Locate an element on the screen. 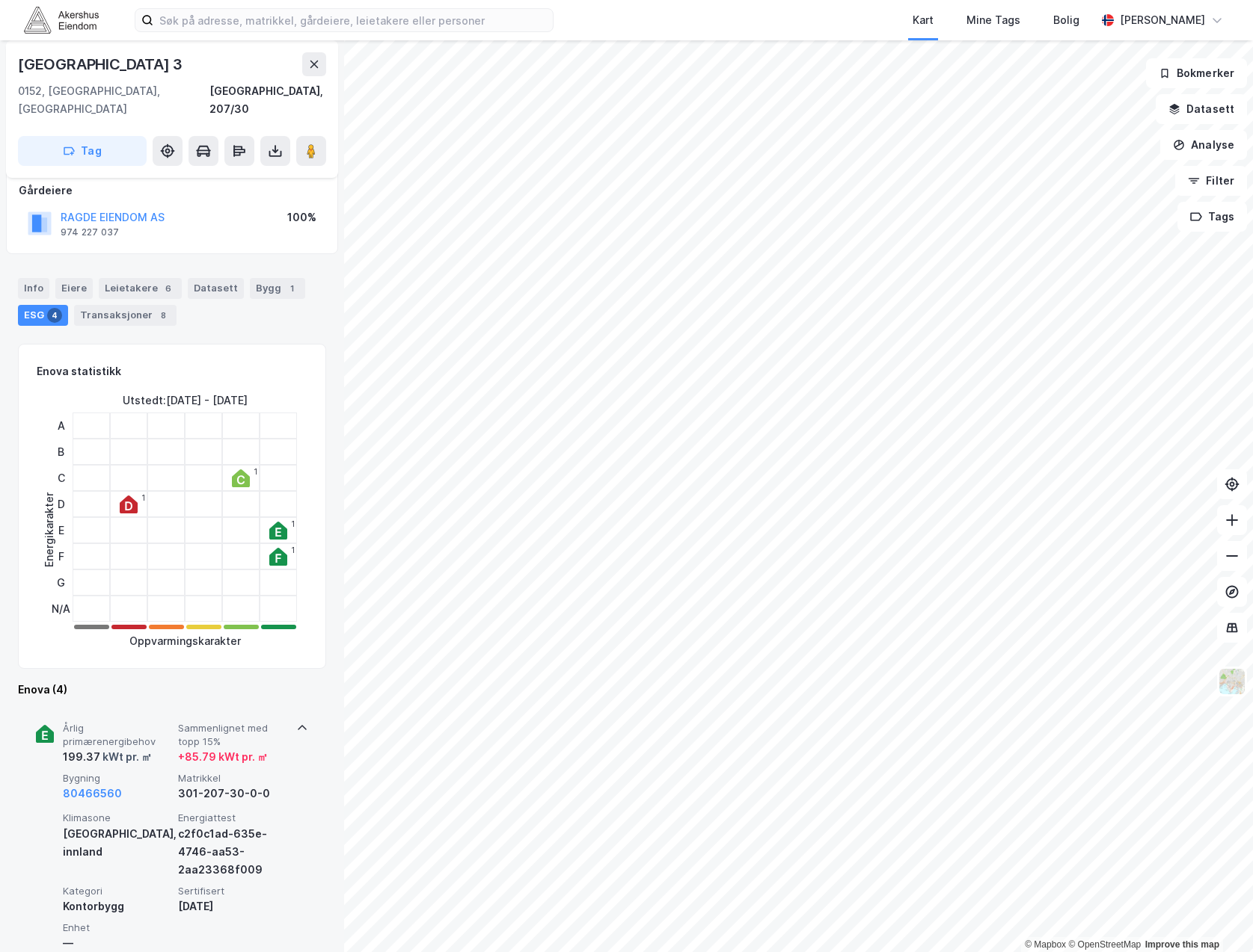  div: 6 is located at coordinates (168, 289).